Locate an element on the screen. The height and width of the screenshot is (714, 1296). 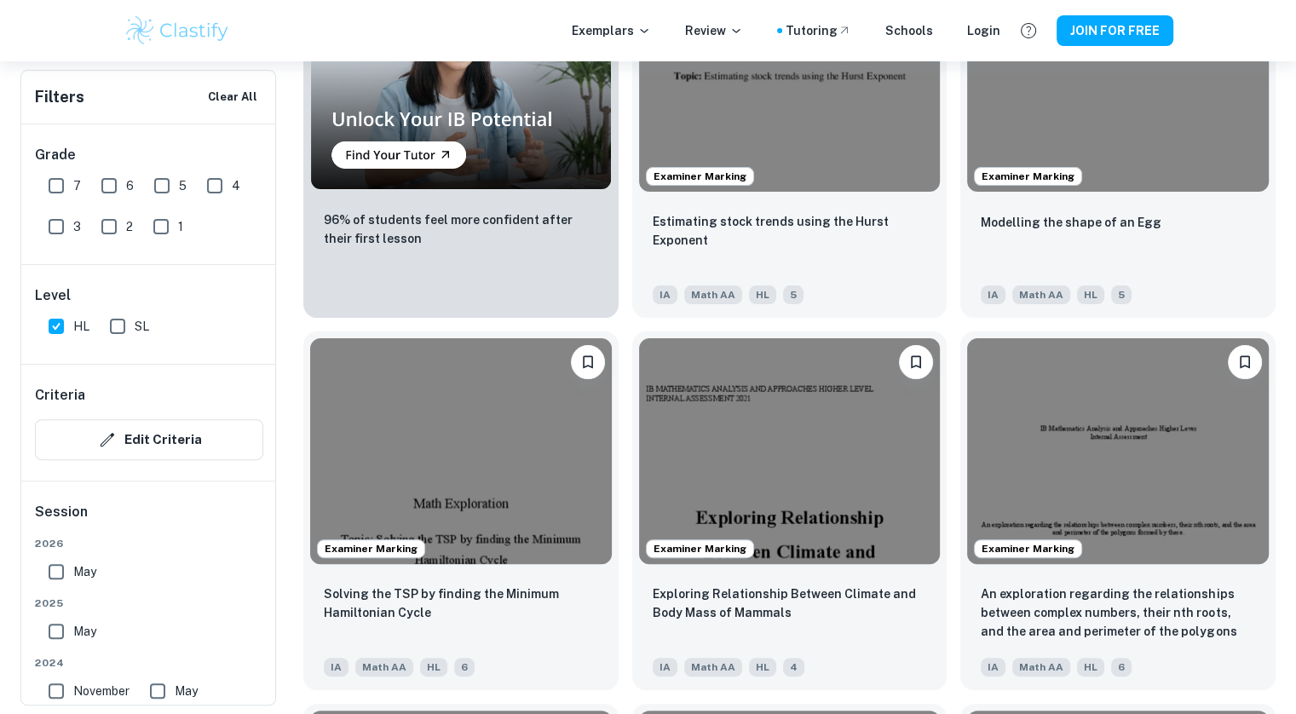
a: Examiner MarkingPlease log in to bookmark exemplarsAn exploration regarding the relationships bet... is located at coordinates (1118, 511).